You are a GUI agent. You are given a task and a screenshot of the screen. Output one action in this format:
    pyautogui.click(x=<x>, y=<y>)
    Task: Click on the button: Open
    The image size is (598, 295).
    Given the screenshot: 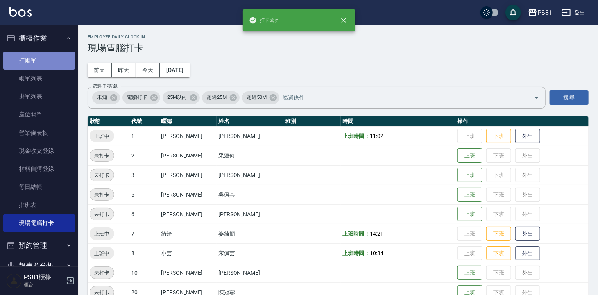 What is the action you would take?
    pyautogui.click(x=536, y=98)
    